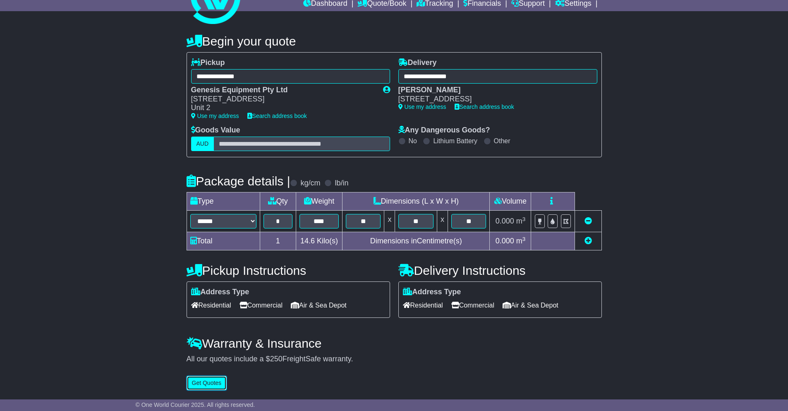  Describe the element at coordinates (207, 383) in the screenshot. I see `button: Get Quotes` at that location.